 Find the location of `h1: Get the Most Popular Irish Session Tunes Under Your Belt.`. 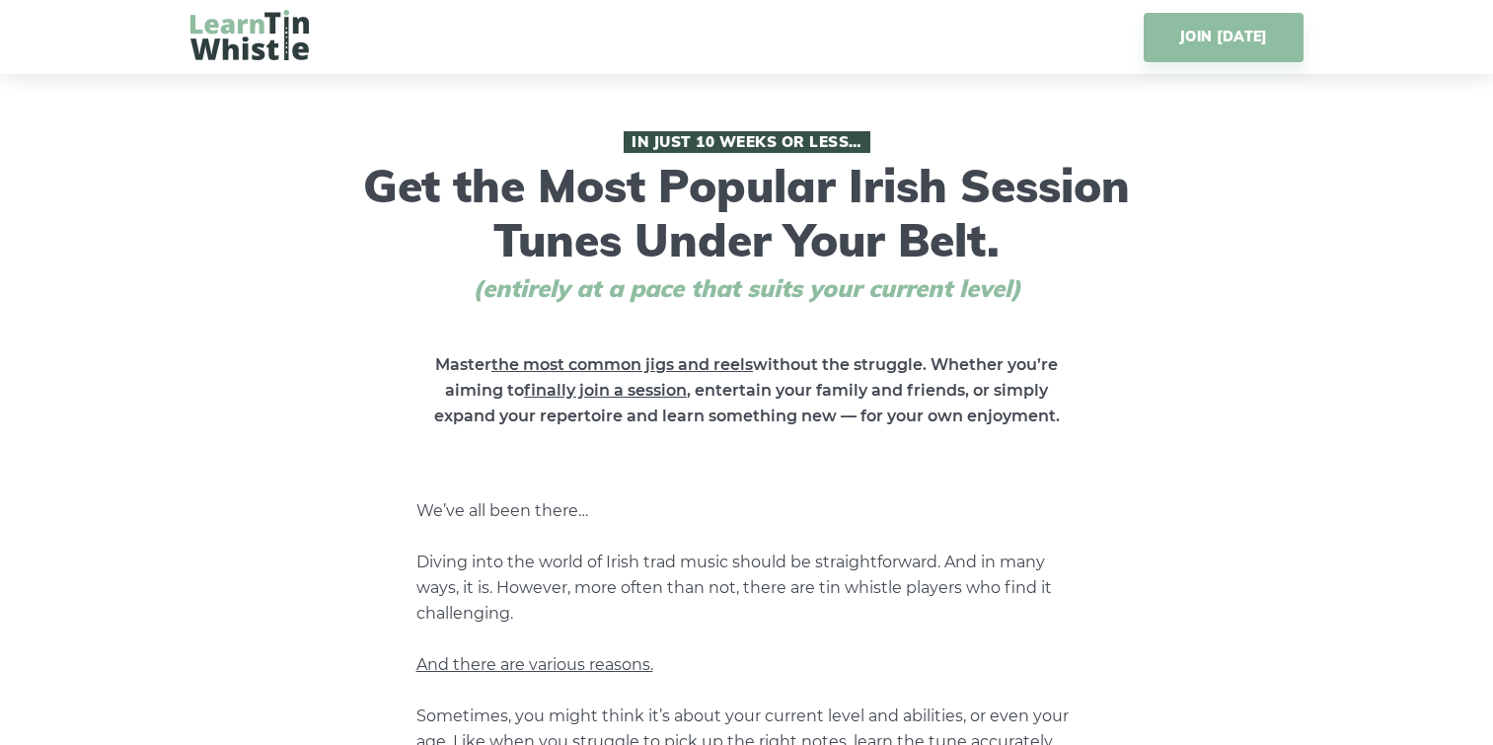

h1: Get the Most Popular Irish Session Tunes Under Your Belt. is located at coordinates (747, 217).